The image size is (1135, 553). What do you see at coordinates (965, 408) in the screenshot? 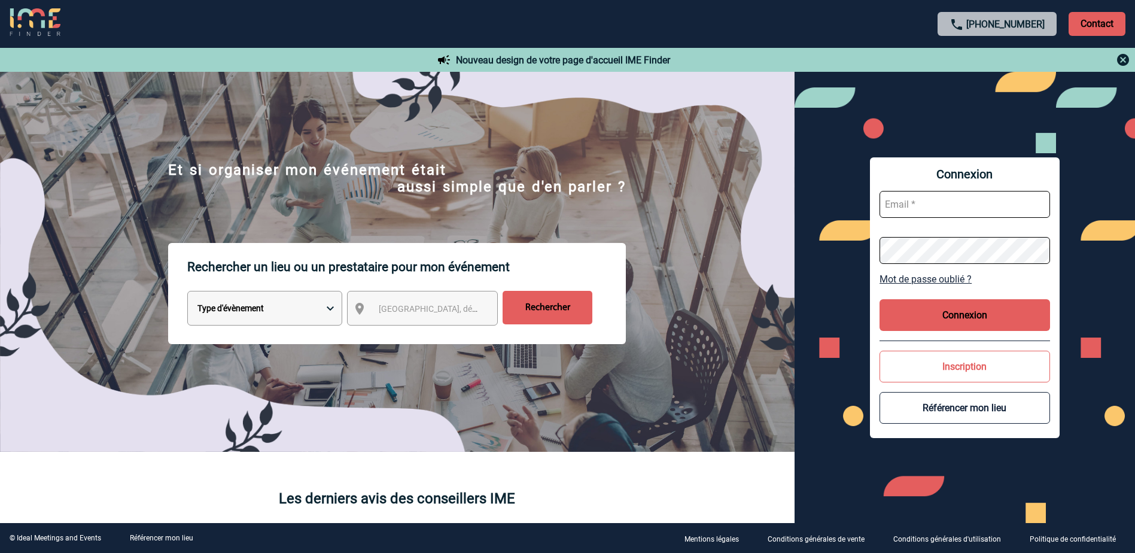
I see `button: Référencer mon lieu` at bounding box center [965, 408].